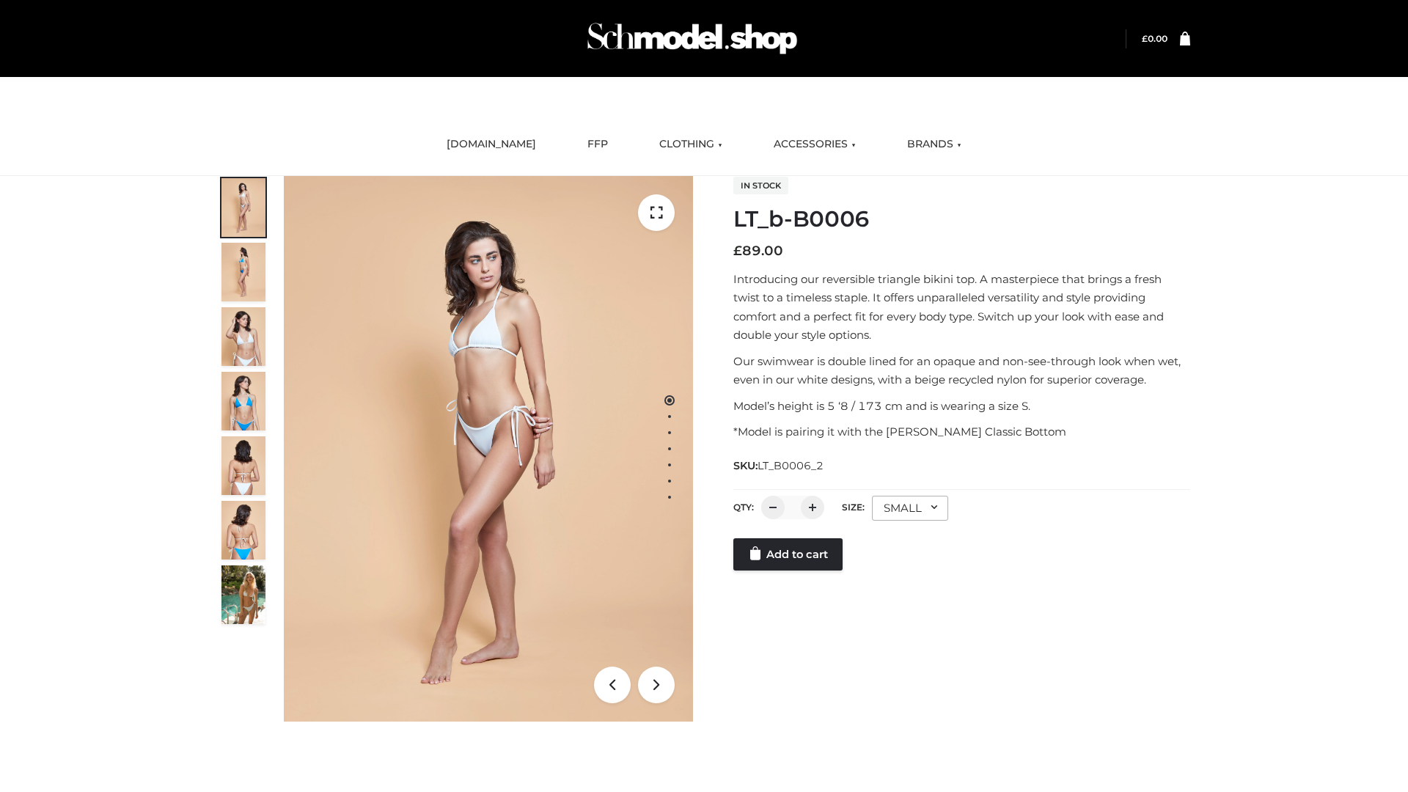  I want to click on img: ArielClassicBikiniTop_CloudNine_AzureSky_OW114ECO_2-scaled.jpg, so click(243, 272).